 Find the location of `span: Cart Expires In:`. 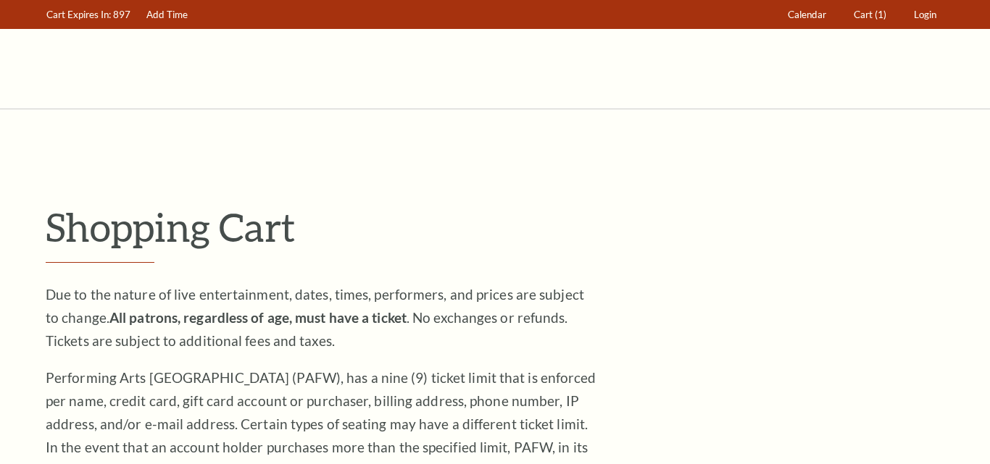

span: Cart Expires In: is located at coordinates (78, 14).